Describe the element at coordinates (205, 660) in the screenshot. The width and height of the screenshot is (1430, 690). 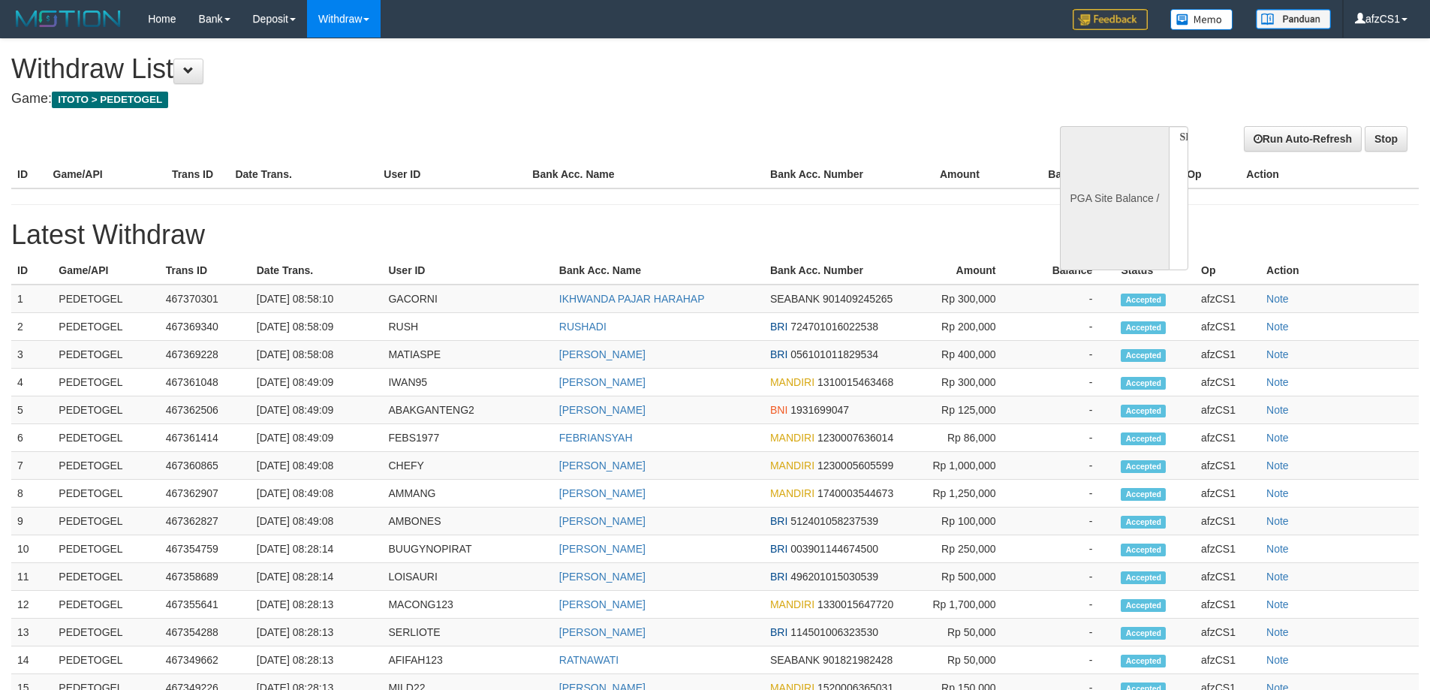
I see `td: 467349662` at that location.